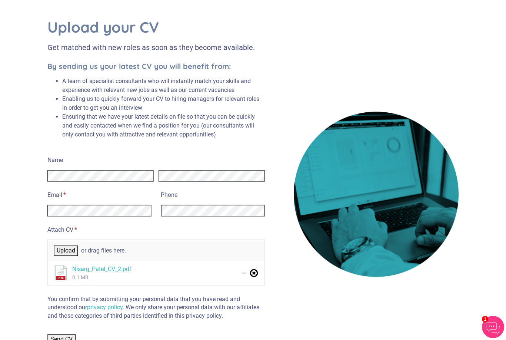  I want to click on input: Last, so click(211, 176).